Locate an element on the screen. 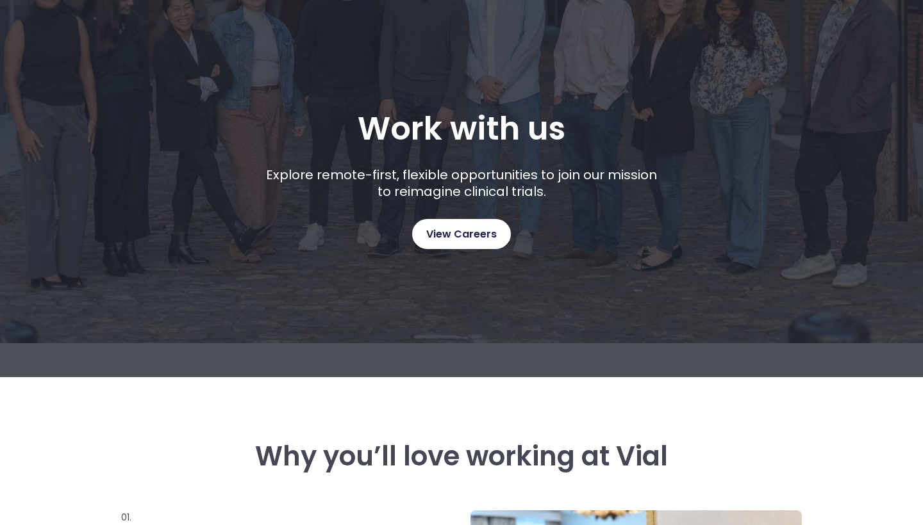 This screenshot has width=923, height=525. span: View Careers is located at coordinates (461, 235).